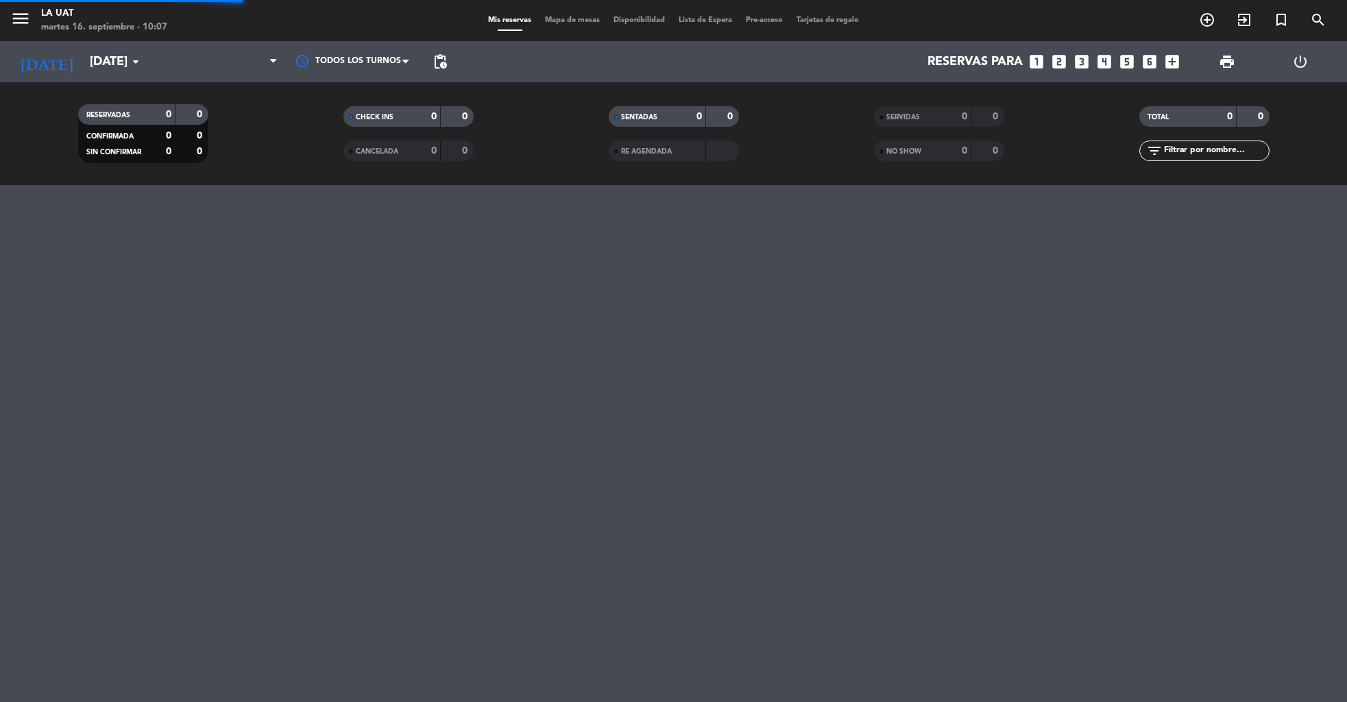 This screenshot has height=702, width=1347. I want to click on i: looks_6, so click(1150, 62).